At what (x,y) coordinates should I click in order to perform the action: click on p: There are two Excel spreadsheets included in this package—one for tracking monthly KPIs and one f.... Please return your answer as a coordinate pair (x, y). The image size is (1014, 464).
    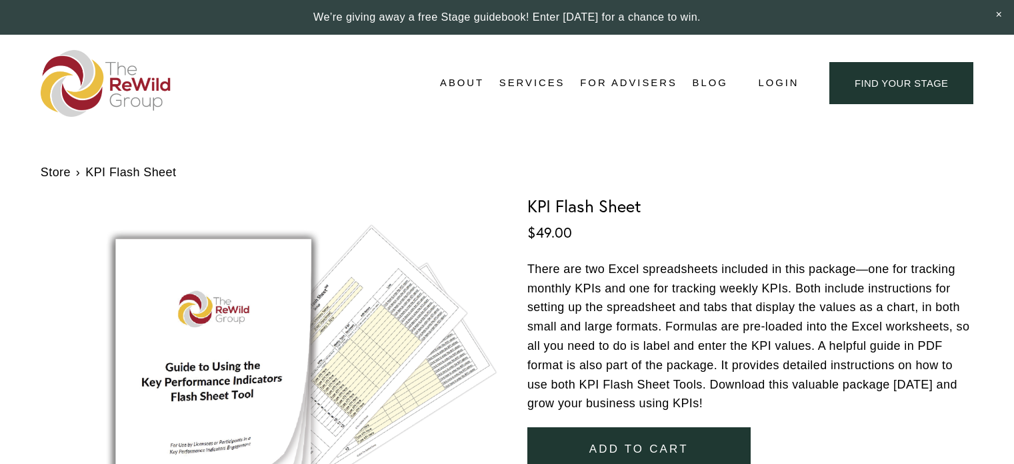
    Looking at the image, I should click on (750, 336).